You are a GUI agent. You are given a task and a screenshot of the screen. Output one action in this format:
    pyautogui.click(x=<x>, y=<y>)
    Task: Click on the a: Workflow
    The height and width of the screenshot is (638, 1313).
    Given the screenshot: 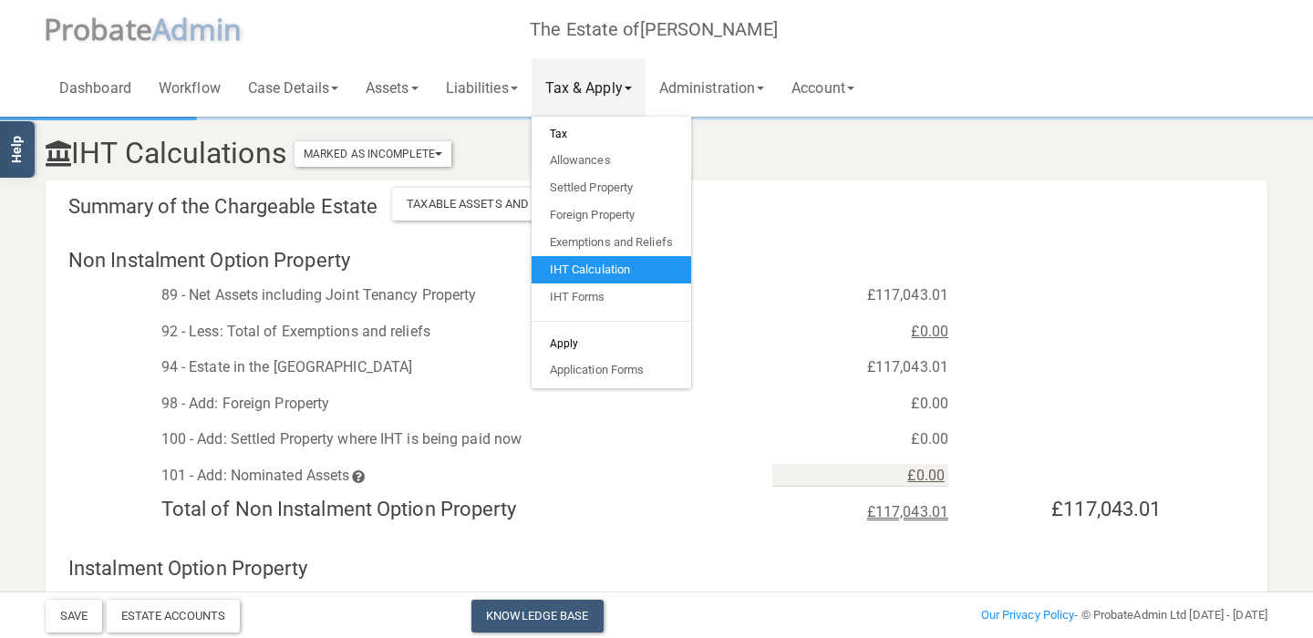 What is the action you would take?
    pyautogui.click(x=190, y=88)
    